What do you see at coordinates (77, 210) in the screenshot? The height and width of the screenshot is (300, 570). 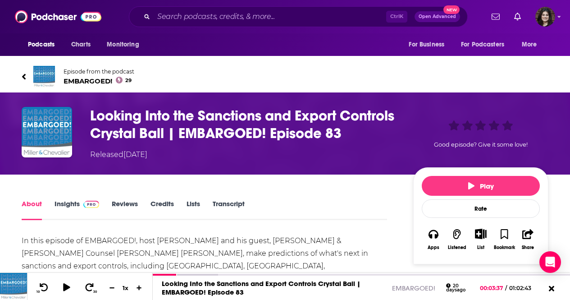 I see `a: InsightsPodchaser Pro` at bounding box center [77, 210].